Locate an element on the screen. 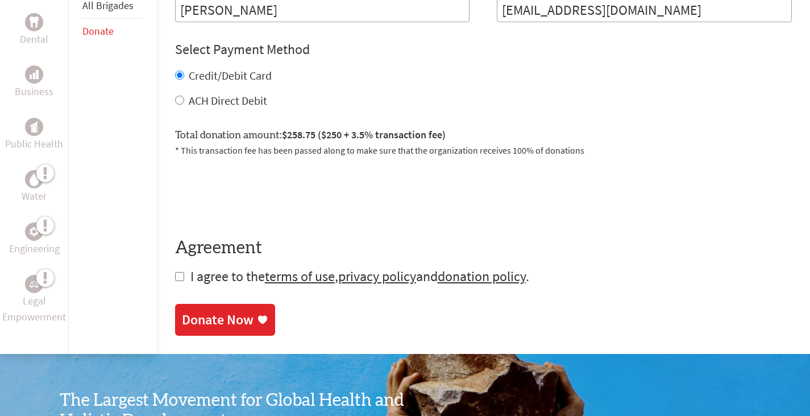 Image resolution: width=810 pixels, height=416 pixels. a: WaterWater is located at coordinates (34, 187).